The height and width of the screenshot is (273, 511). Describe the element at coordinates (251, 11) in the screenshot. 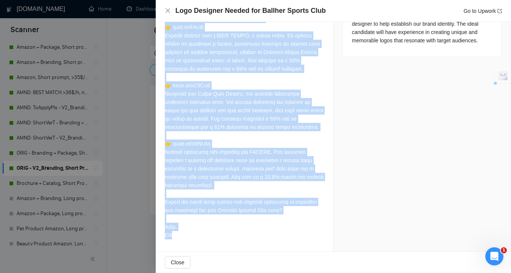

I see `h4: Logo Designer Needed for Ballher Sports Club` at that location.